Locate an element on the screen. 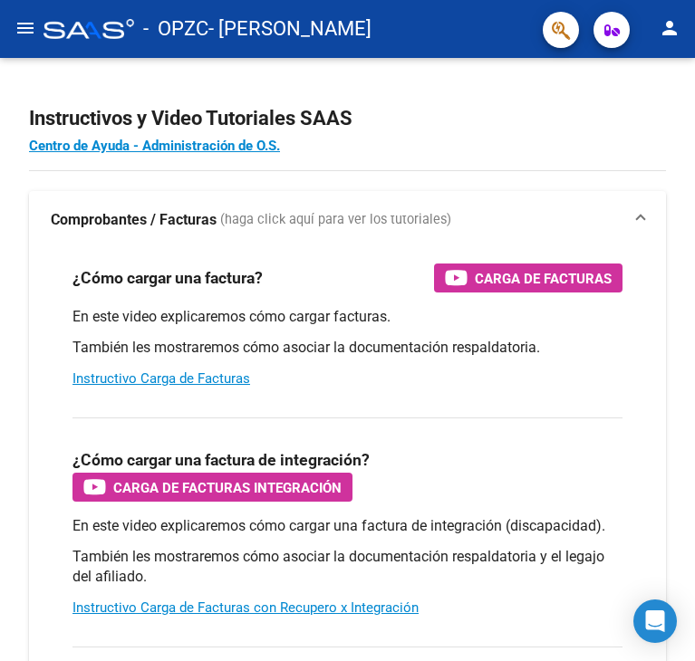 This screenshot has height=661, width=695. button: Carga de Facturas is located at coordinates (528, 278).